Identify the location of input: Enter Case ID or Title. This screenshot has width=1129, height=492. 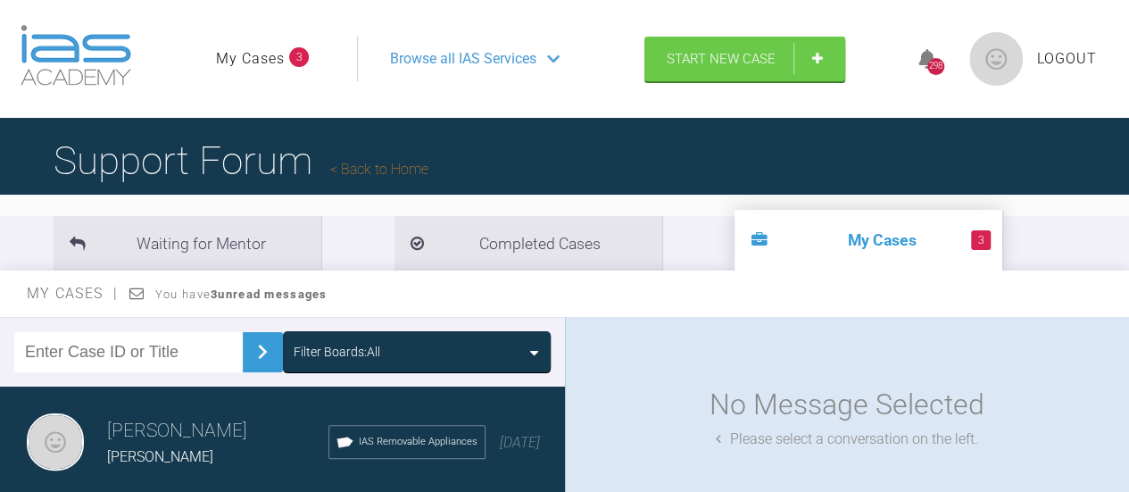
(128, 352).